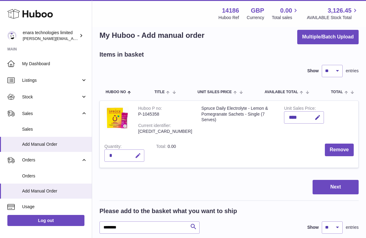 The image size is (366, 238). Describe the element at coordinates (150, 109) in the screenshot. I see `div: Huboo P no` at that location.